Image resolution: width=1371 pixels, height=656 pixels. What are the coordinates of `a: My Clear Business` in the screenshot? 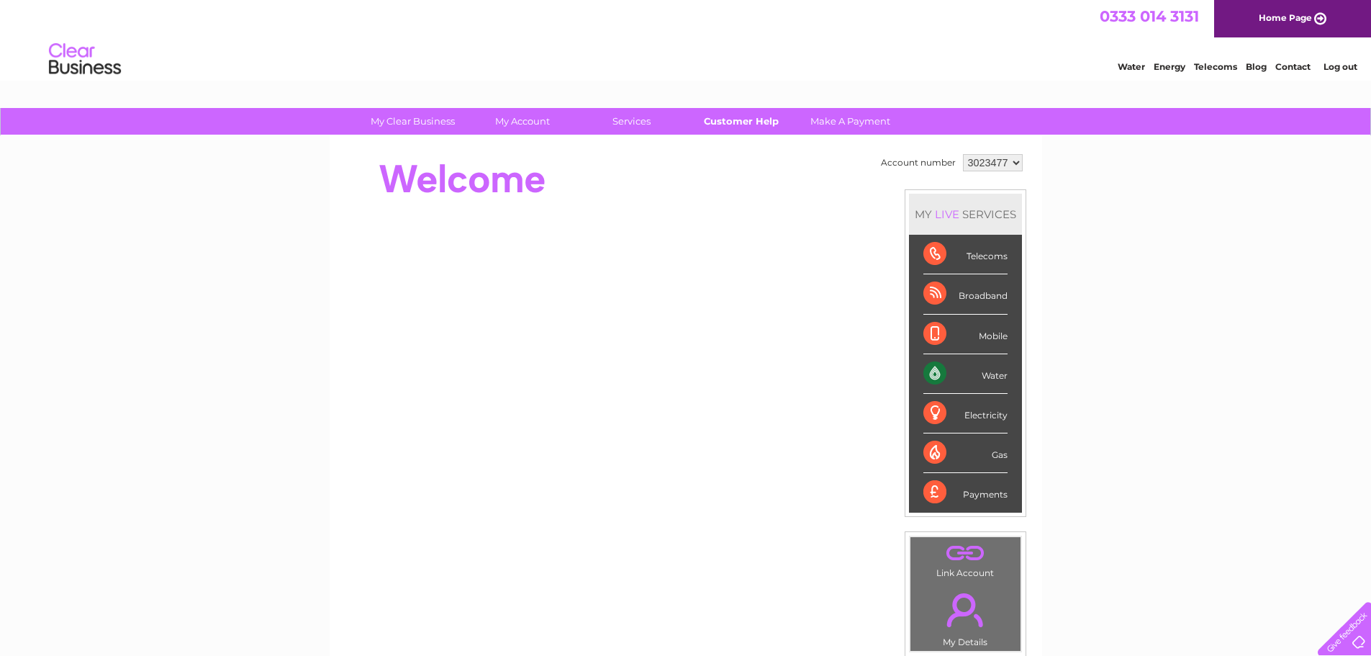 It's located at (412, 121).